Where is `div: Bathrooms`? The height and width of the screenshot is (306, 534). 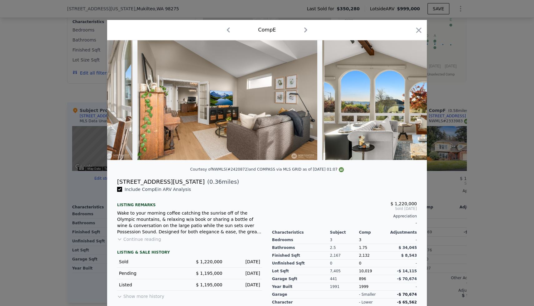
div: Bathrooms is located at coordinates (301, 248).